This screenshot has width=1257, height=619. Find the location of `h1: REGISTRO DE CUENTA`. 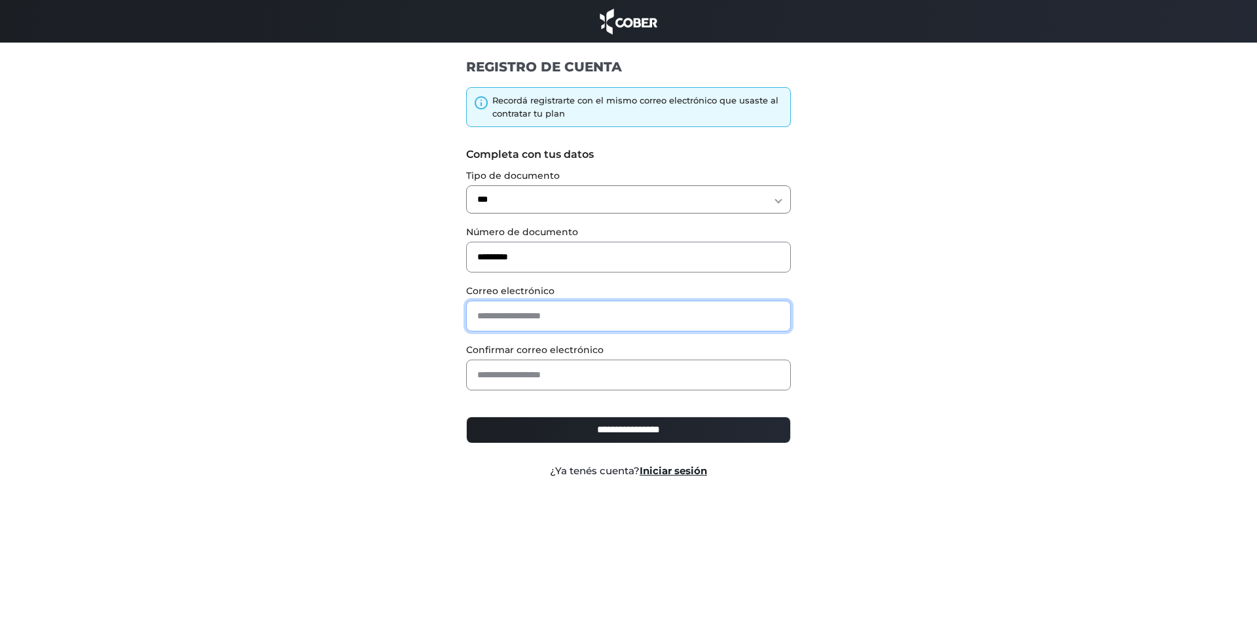

h1: REGISTRO DE CUENTA is located at coordinates (629, 67).